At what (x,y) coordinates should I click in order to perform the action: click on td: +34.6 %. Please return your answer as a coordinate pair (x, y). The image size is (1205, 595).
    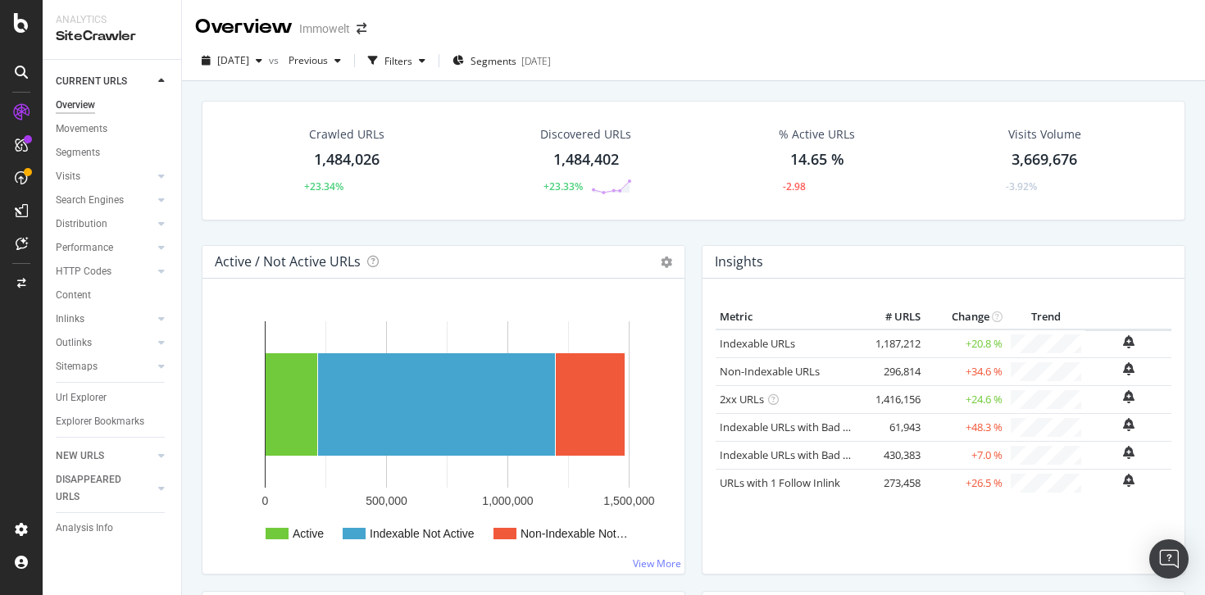
    Looking at the image, I should click on (966, 371).